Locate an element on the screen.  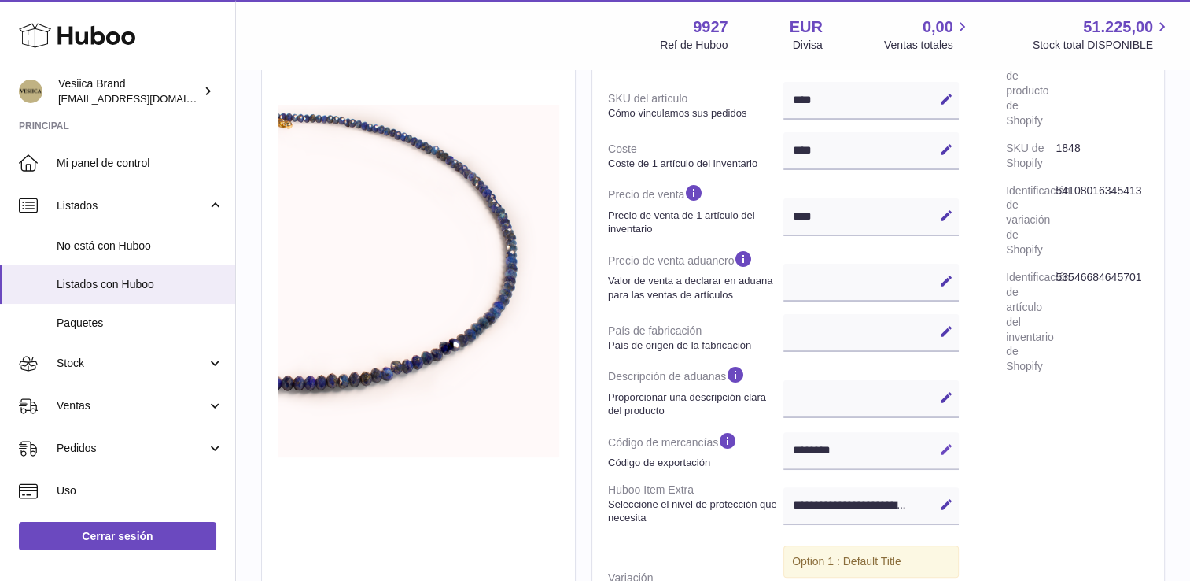
dt: Código de mercancías is located at coordinates (695, 450).